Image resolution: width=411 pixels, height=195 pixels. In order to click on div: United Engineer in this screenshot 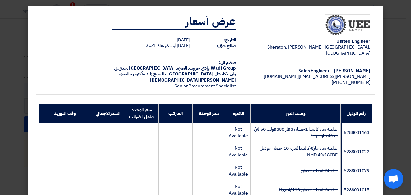, I will do `click(308, 41)`.